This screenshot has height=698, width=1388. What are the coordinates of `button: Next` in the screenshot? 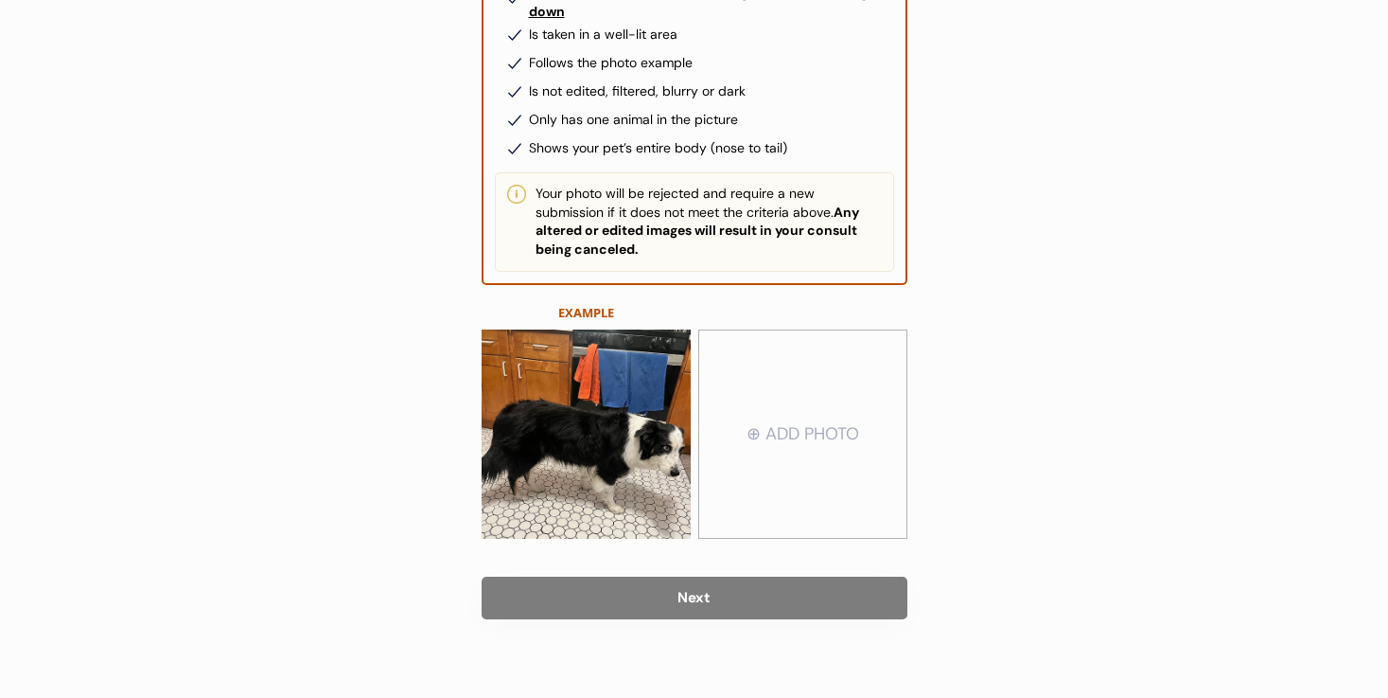 It's located at (695, 597).